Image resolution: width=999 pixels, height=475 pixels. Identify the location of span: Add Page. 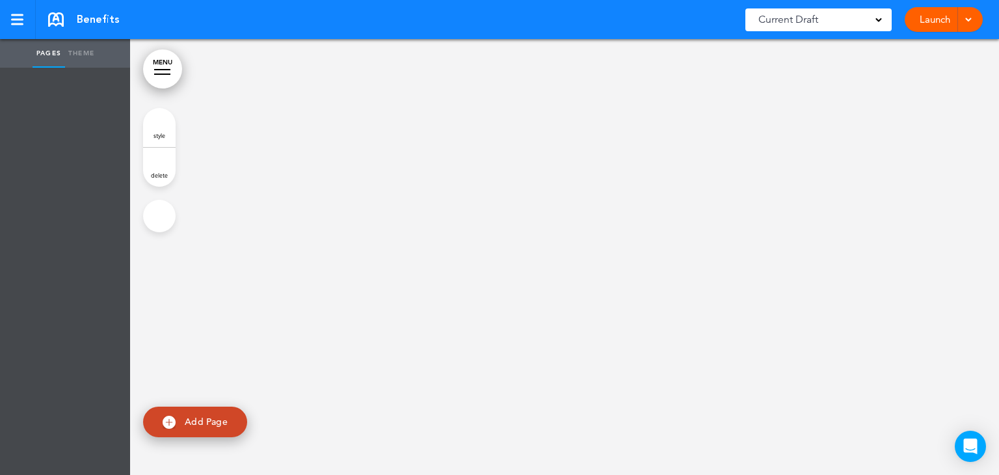
(206, 421).